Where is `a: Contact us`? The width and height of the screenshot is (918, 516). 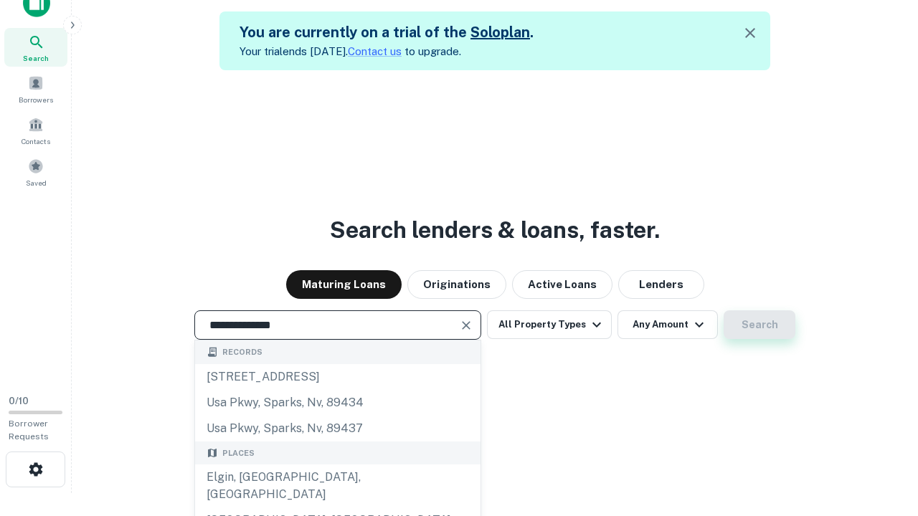
a: Contact us is located at coordinates (374, 51).